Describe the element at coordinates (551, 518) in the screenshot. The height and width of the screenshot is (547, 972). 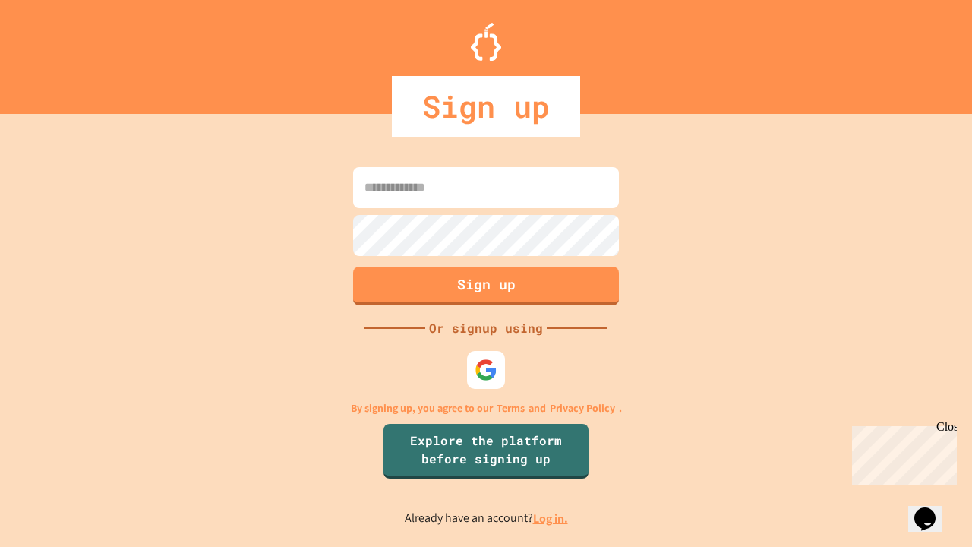
I see `a: Log in.` at that location.